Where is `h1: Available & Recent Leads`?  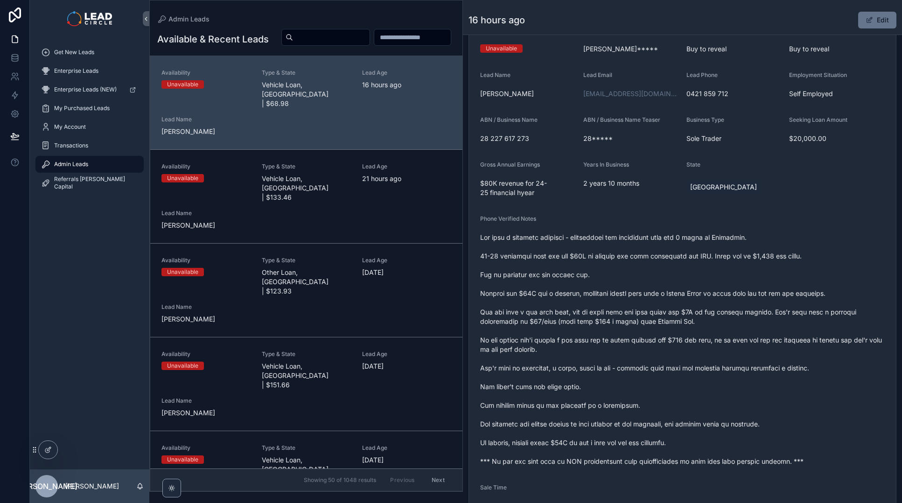
h1: Available & Recent Leads is located at coordinates (213, 39).